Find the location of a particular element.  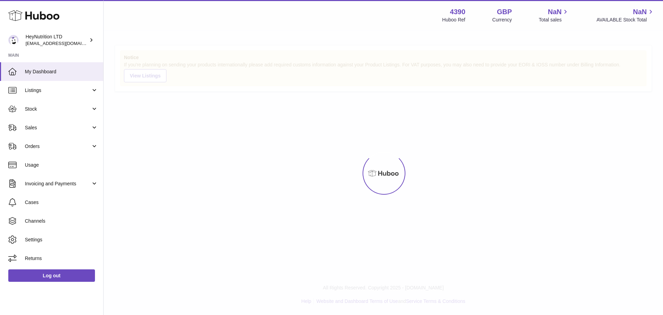

span: Invoicing and Payments is located at coordinates (58, 183).